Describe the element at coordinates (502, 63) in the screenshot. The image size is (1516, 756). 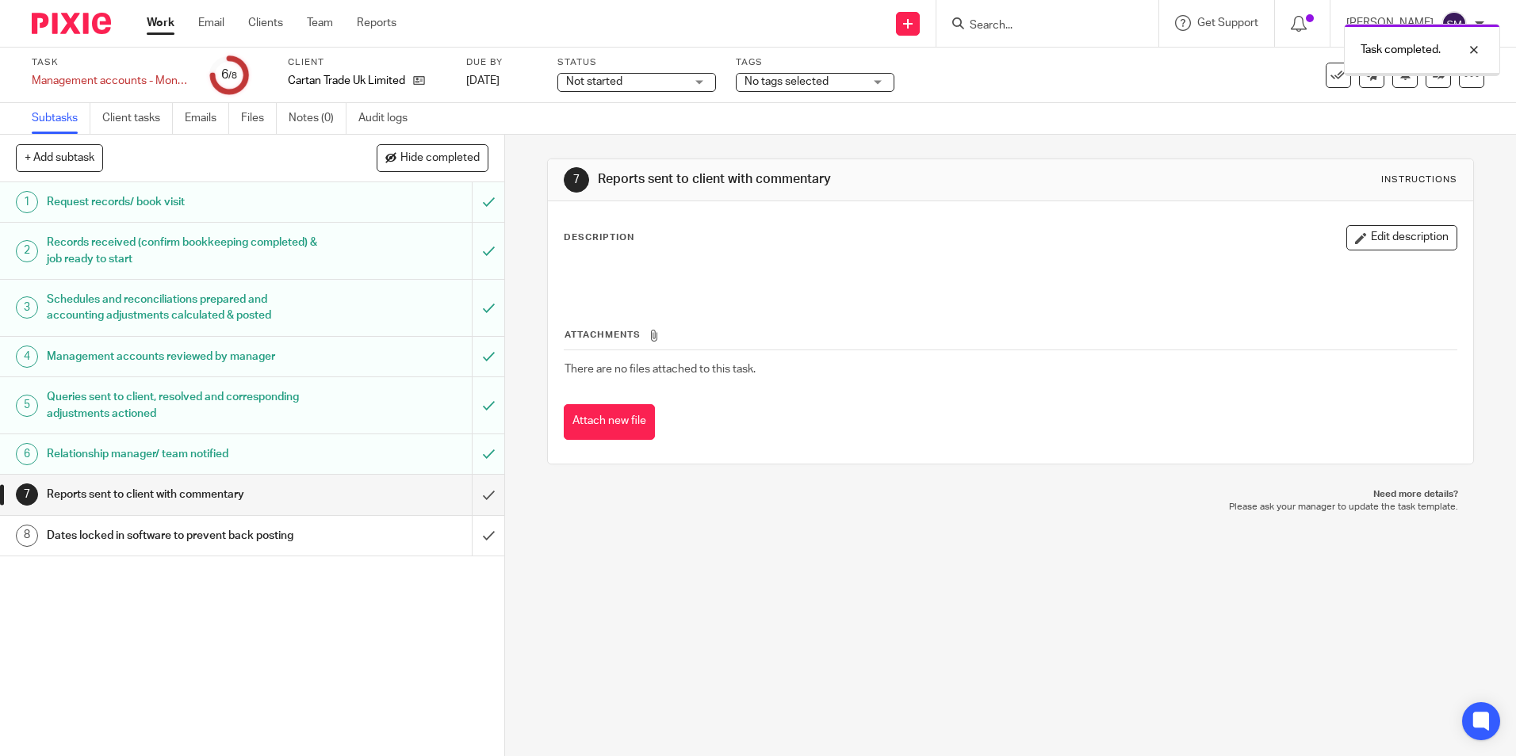
I see `label: Due by` at that location.